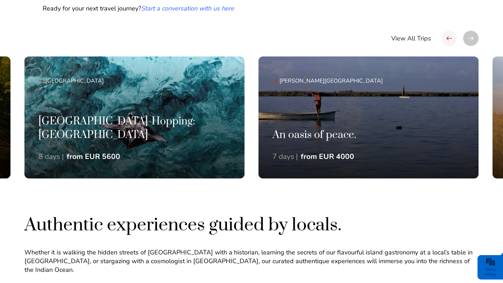  What do you see at coordinates (285, 157) in the screenshot?
I see `div: 7 days |` at bounding box center [285, 157].